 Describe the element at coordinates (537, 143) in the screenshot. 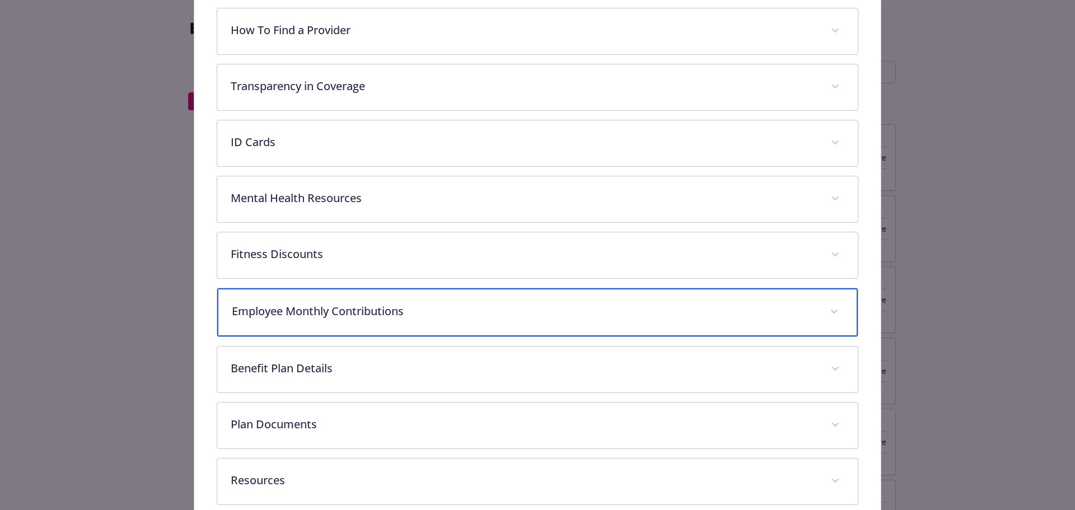

I see `div: ID Cards` at that location.